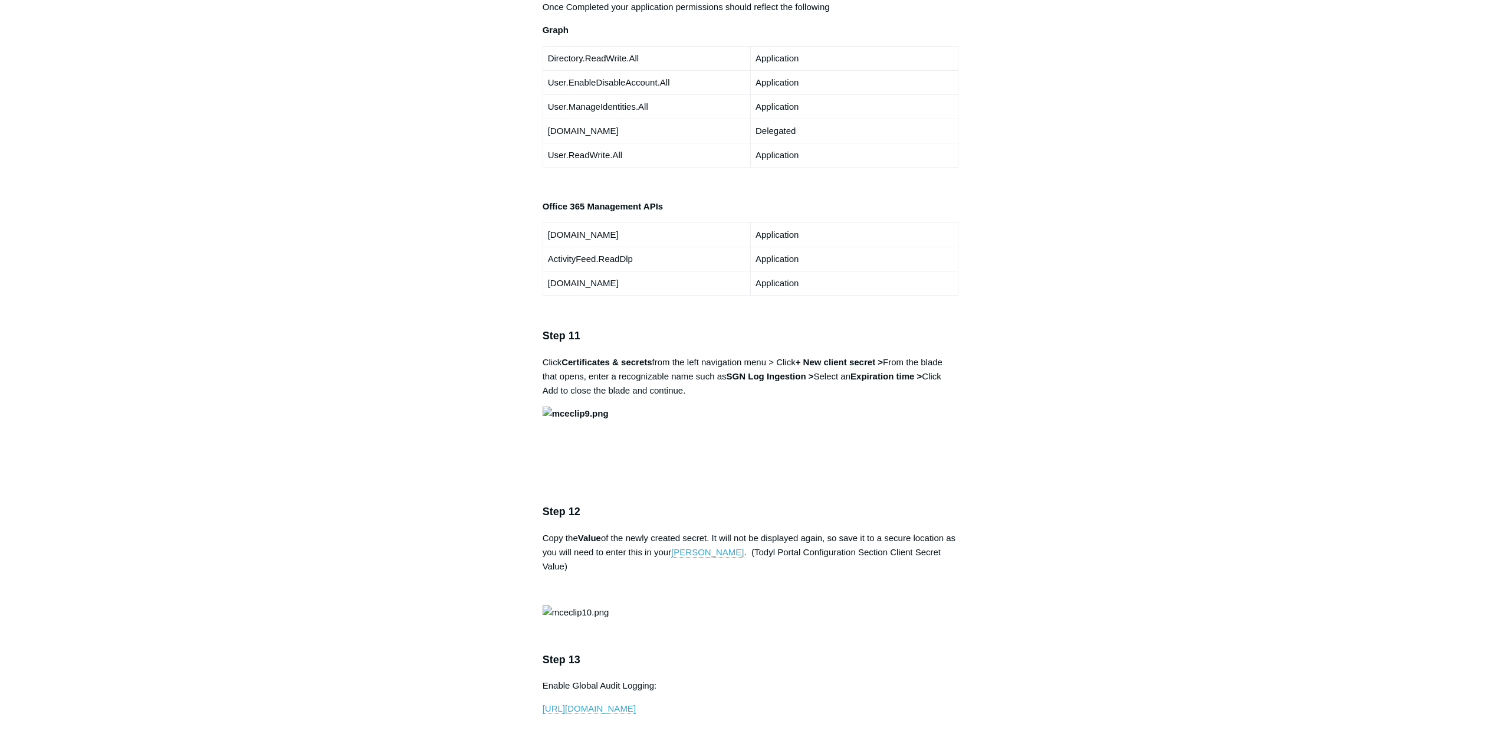 The image size is (1501, 750). I want to click on p: Copy the of the newly created secret. It will not be displayed again, so save it to a secure loca..., so click(751, 552).